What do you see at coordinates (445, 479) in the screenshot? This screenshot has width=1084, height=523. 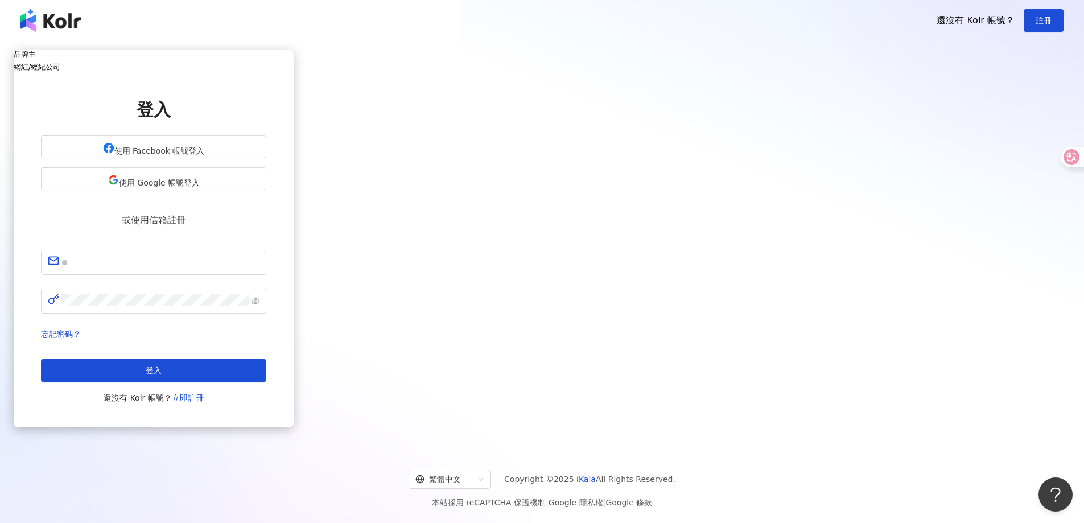 I see `div: 繁體中文` at bounding box center [445, 479].